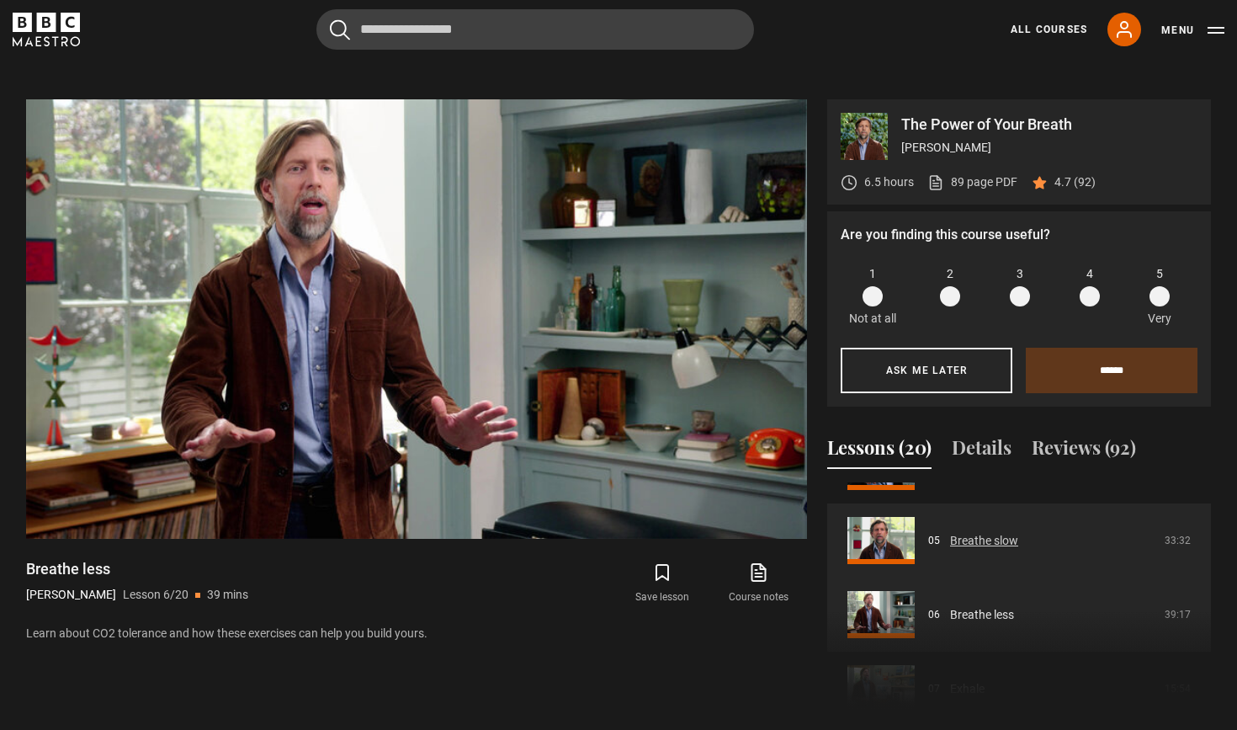 The image size is (1237, 730). What do you see at coordinates (156, 594) in the screenshot?
I see `p: Lesson 6/20` at bounding box center [156, 594].